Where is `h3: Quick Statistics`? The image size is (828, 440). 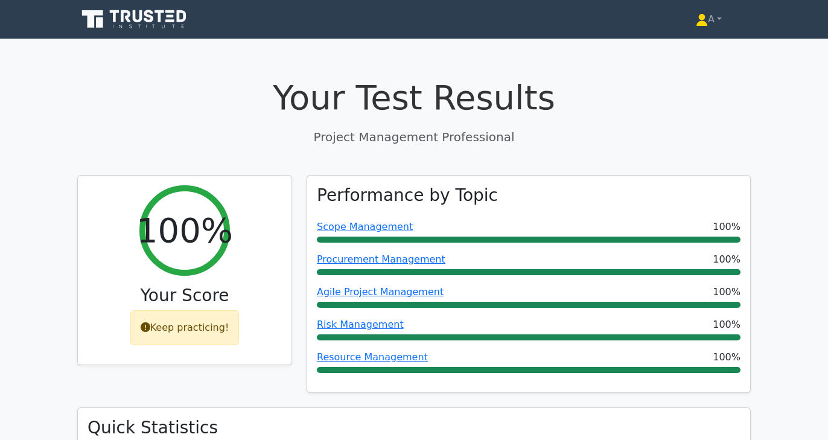 h3: Quick Statistics is located at coordinates (414, 428).